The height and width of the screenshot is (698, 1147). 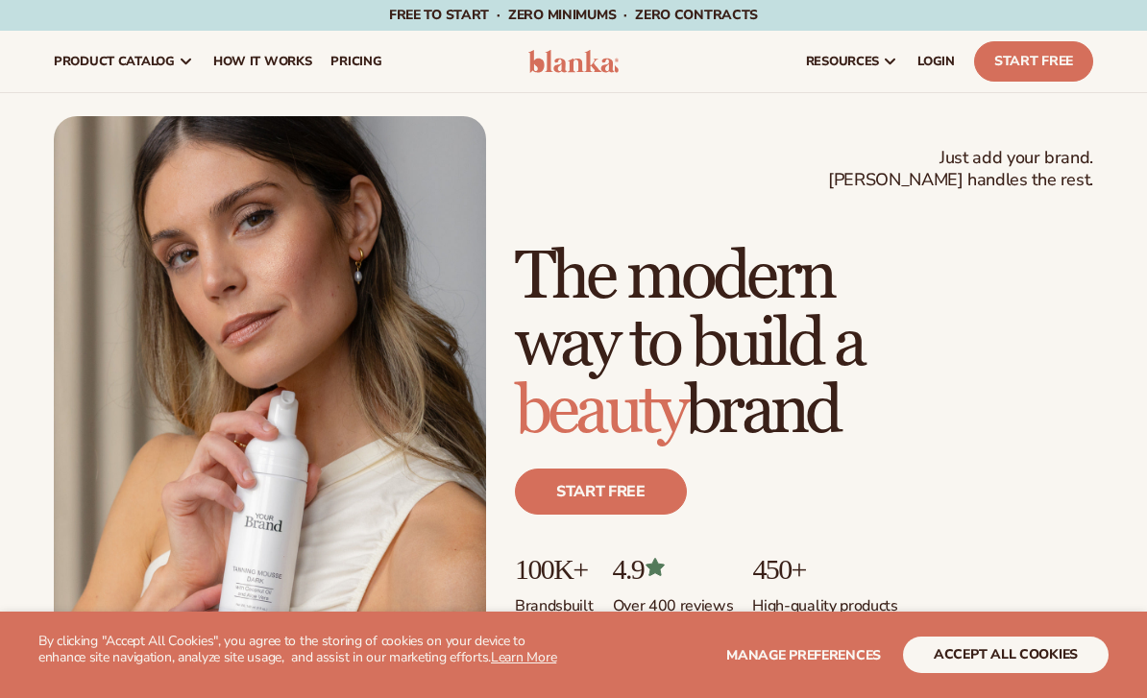 I want to click on p: 450+, so click(x=824, y=569).